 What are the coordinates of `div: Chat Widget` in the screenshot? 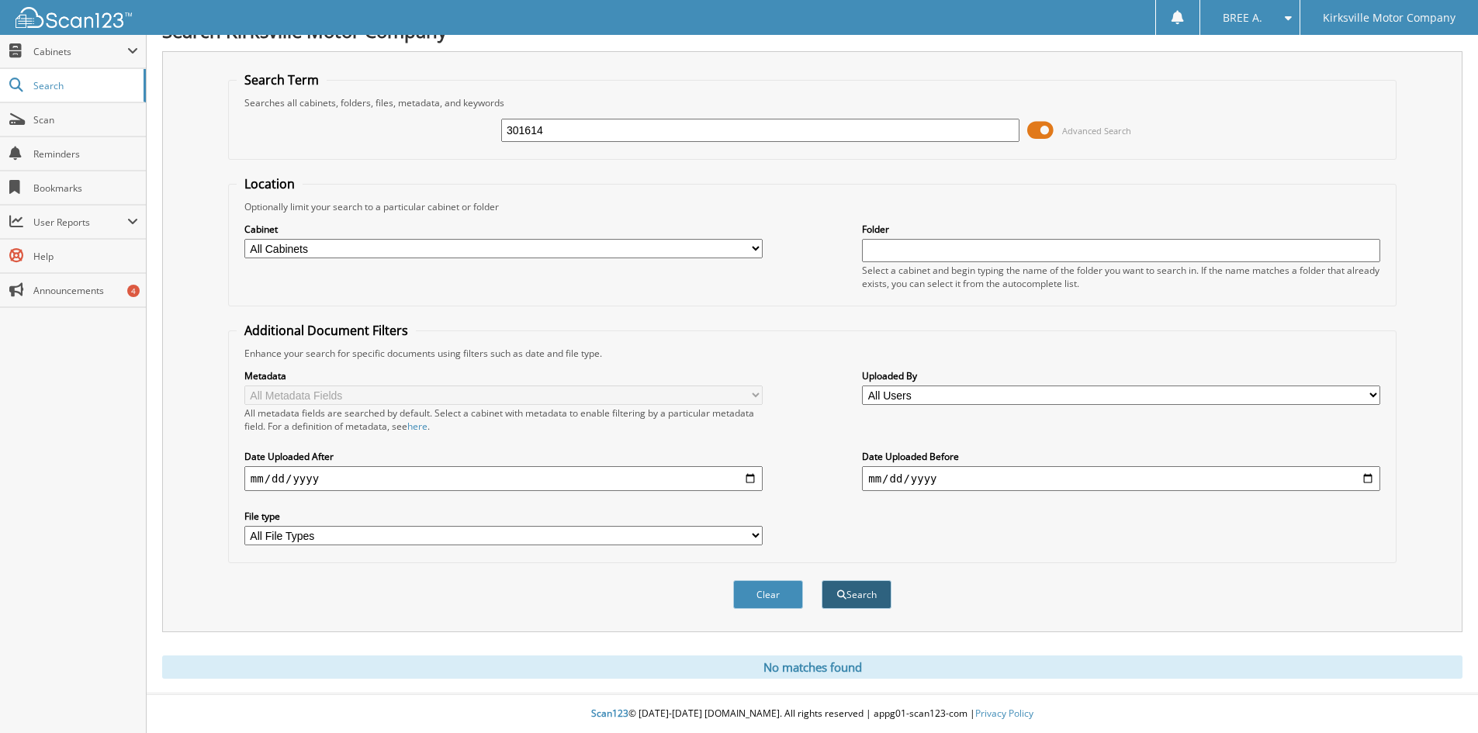 It's located at (1440, 696).